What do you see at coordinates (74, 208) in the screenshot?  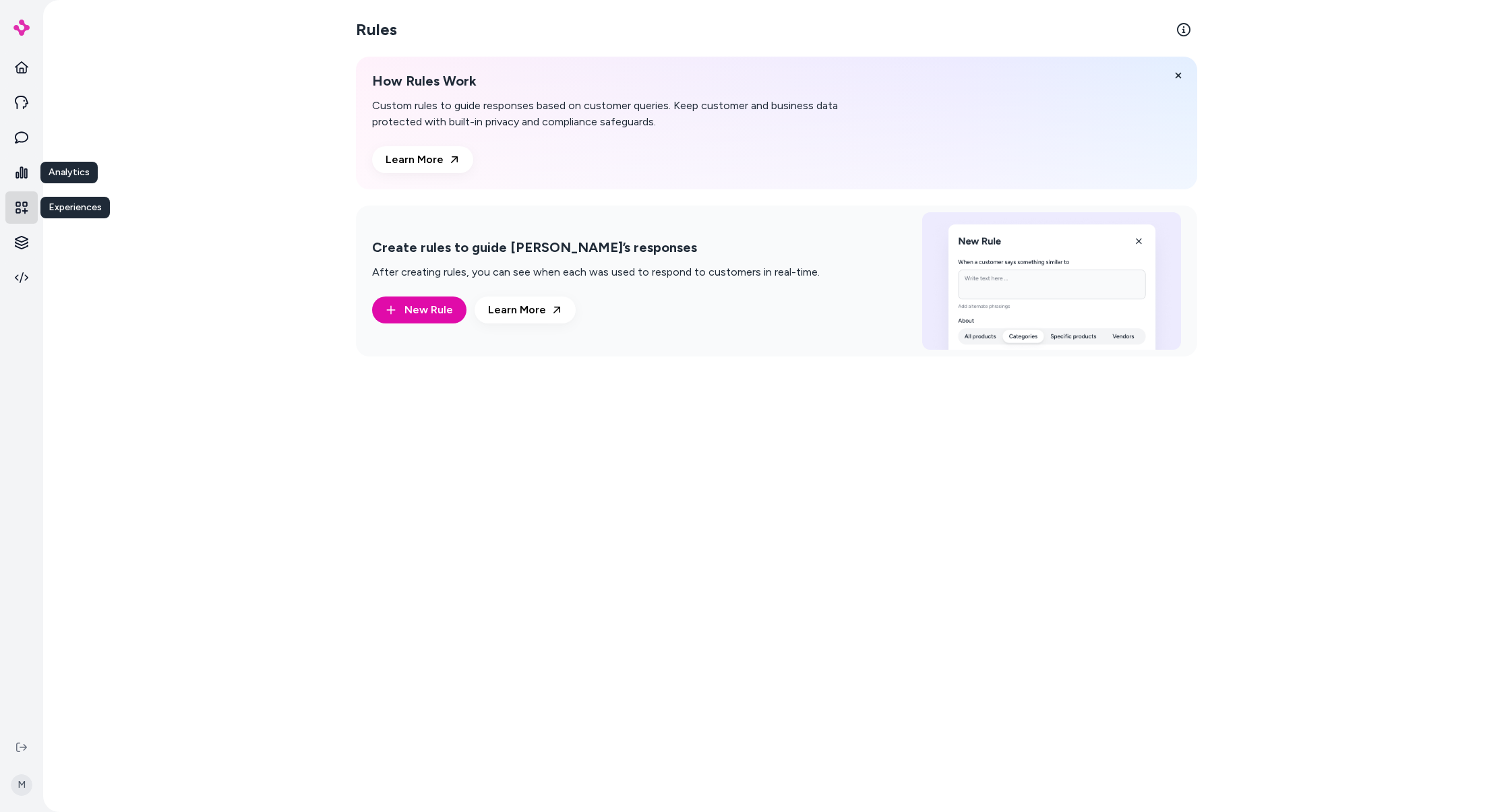 I see `div: Experiences` at bounding box center [74, 208].